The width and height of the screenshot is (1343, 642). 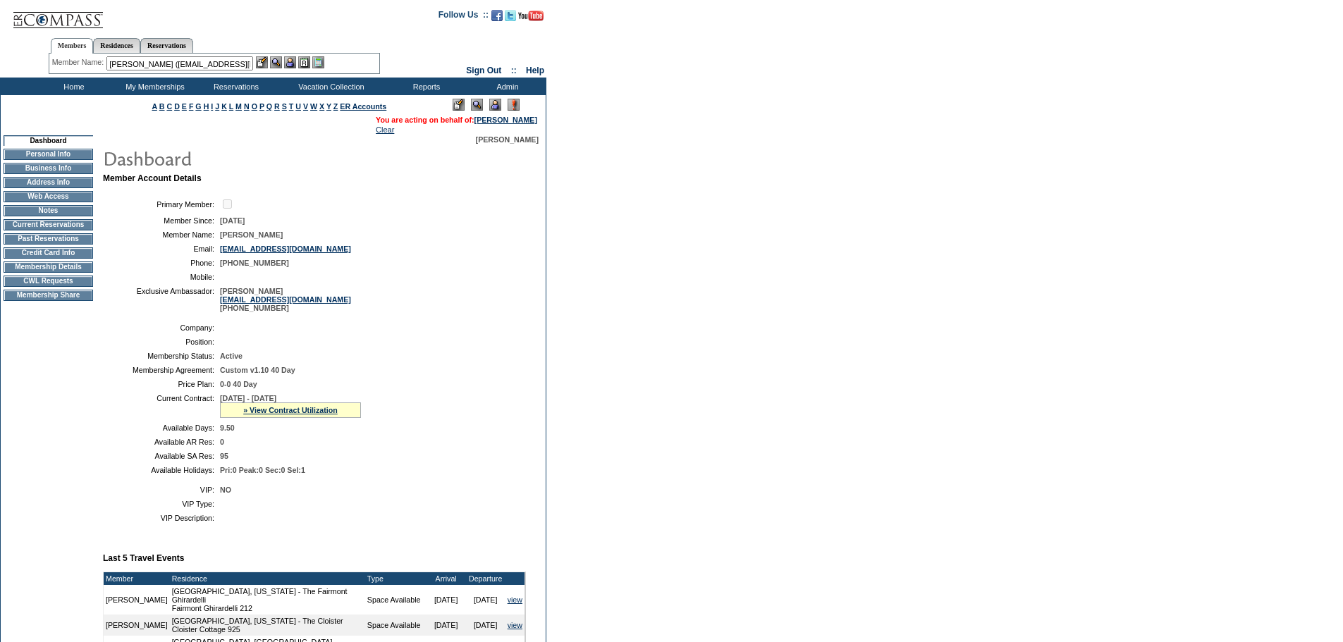 I want to click on a: H, so click(x=207, y=106).